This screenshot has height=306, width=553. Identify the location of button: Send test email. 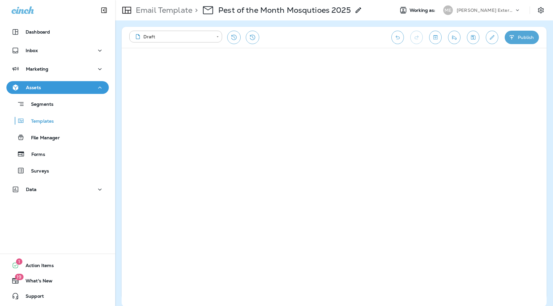
(454, 37).